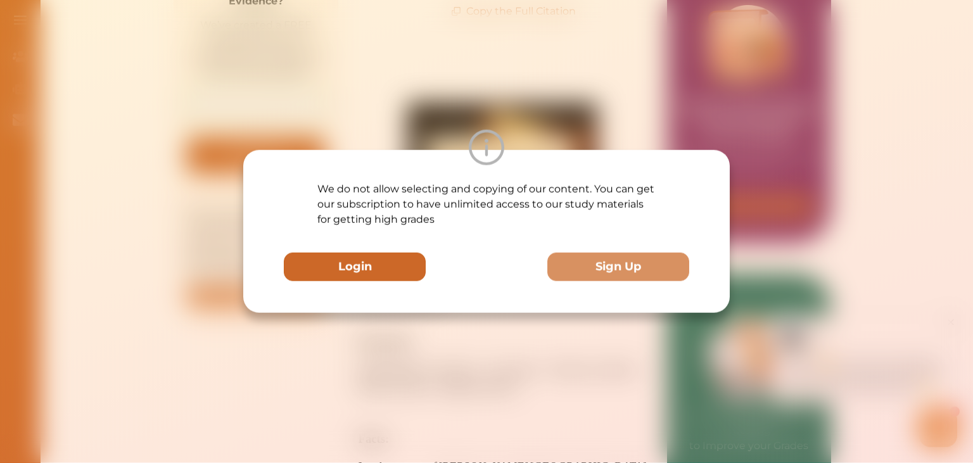 Image resolution: width=973 pixels, height=463 pixels. Describe the element at coordinates (194, 61) in the screenshot. I see `p: Hey there If you have any questions, I'm here to help! Just text back 'Hi' and choose from the fo...` at that location.